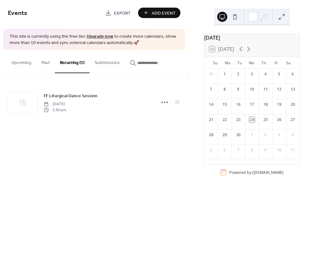  I want to click on div: We, so click(252, 63).